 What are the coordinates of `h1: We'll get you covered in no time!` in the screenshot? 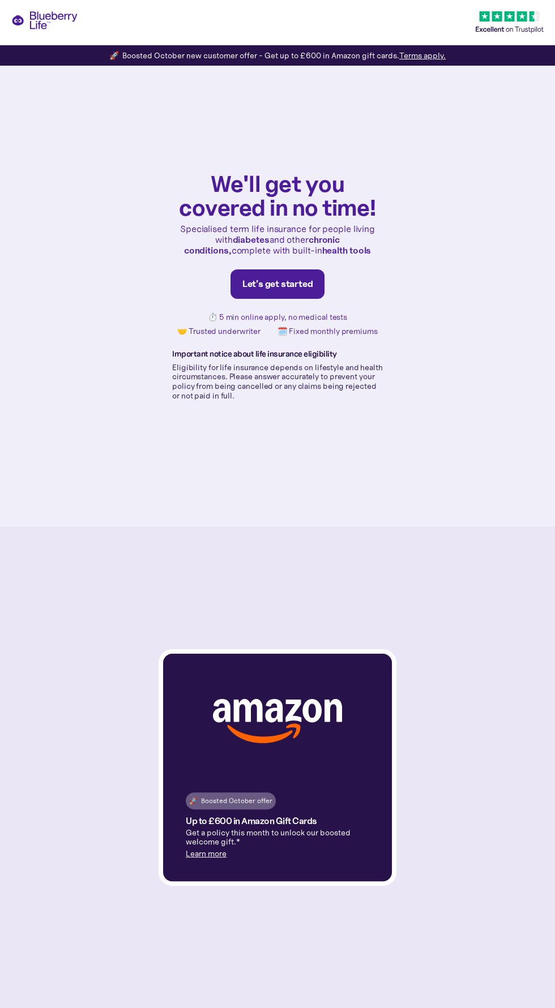 It's located at (277, 195).